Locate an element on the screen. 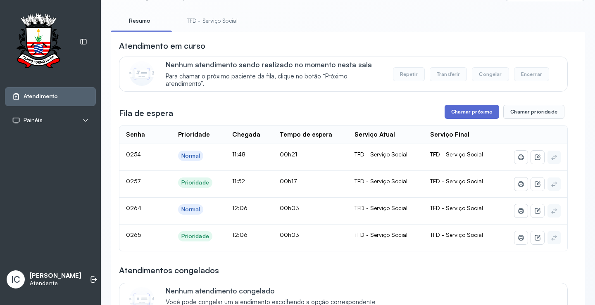  span: Atendimento is located at coordinates (40, 96).